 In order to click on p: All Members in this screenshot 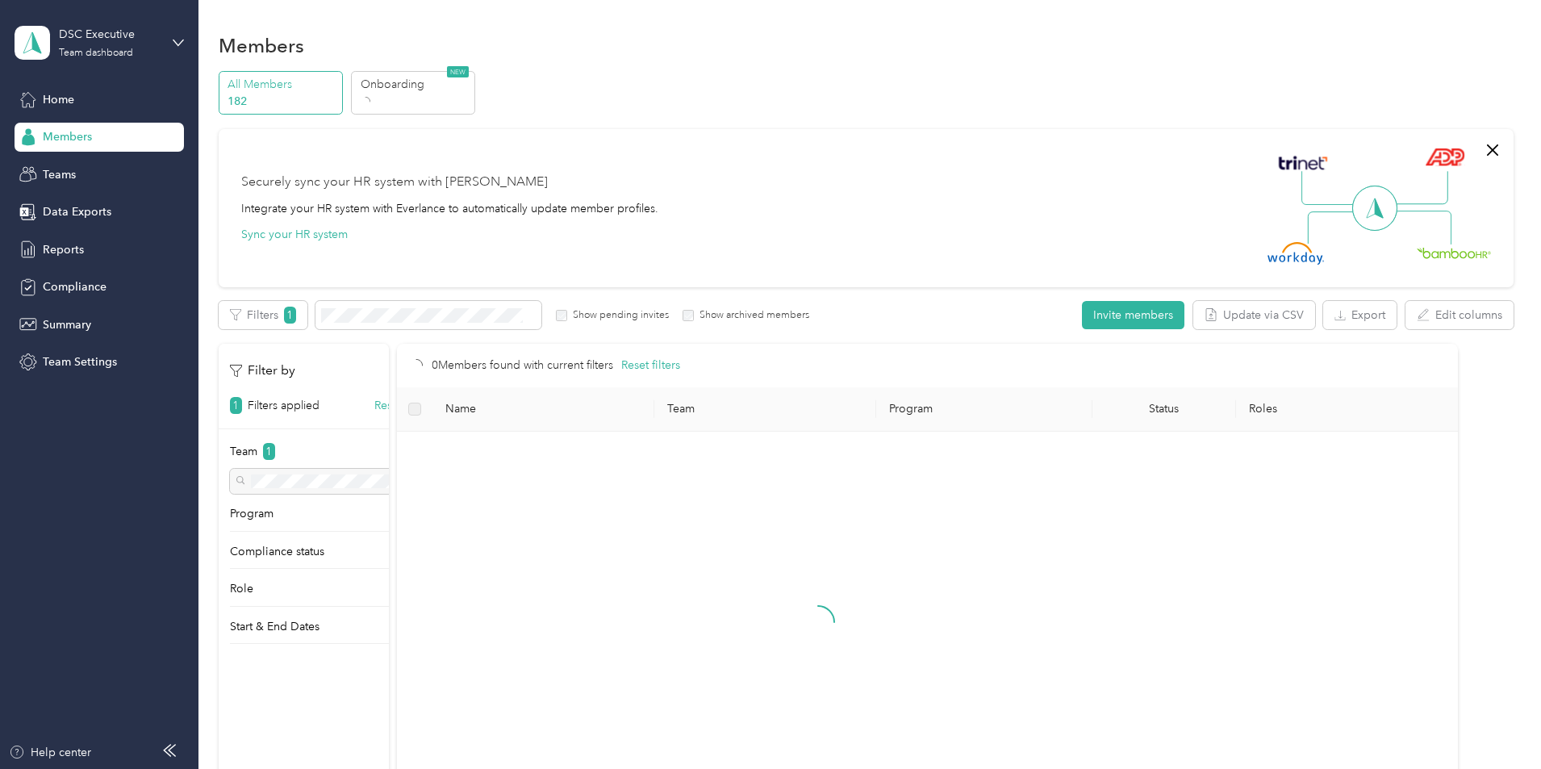, I will do `click(282, 84)`.